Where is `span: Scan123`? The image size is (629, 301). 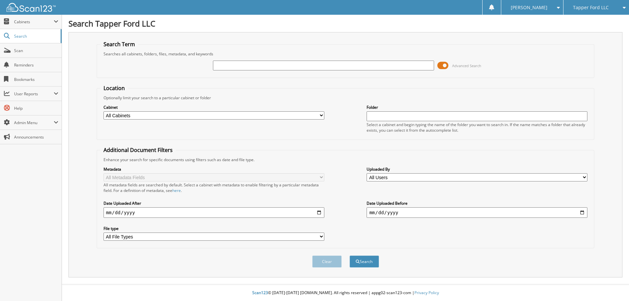
span: Scan123 is located at coordinates (260, 293).